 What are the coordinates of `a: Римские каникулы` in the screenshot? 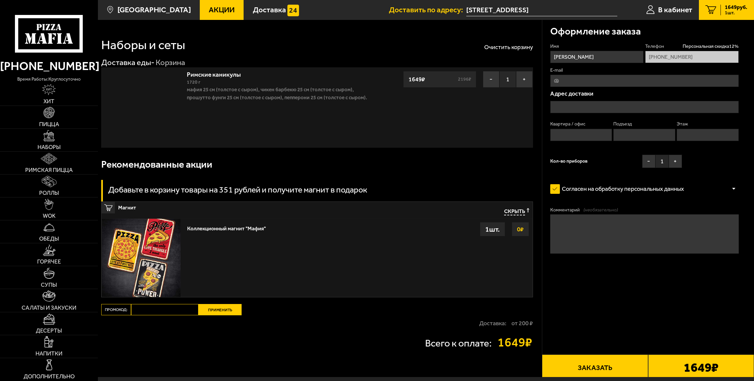 It's located at (218, 73).